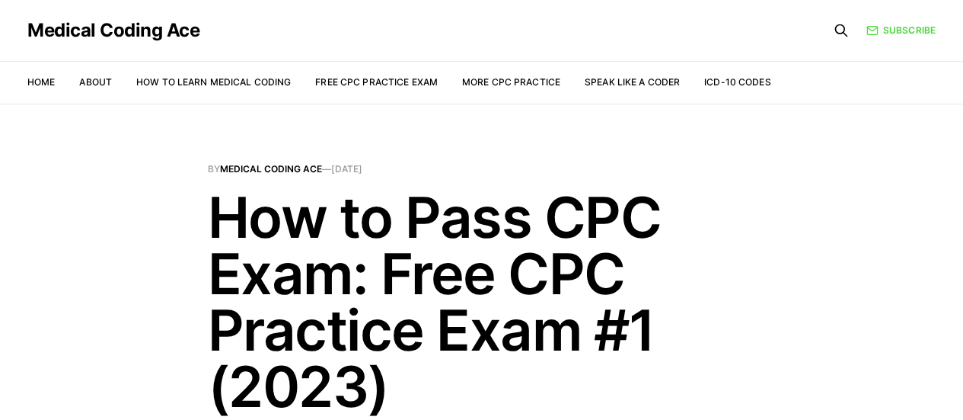  I want to click on a: About, so click(95, 81).